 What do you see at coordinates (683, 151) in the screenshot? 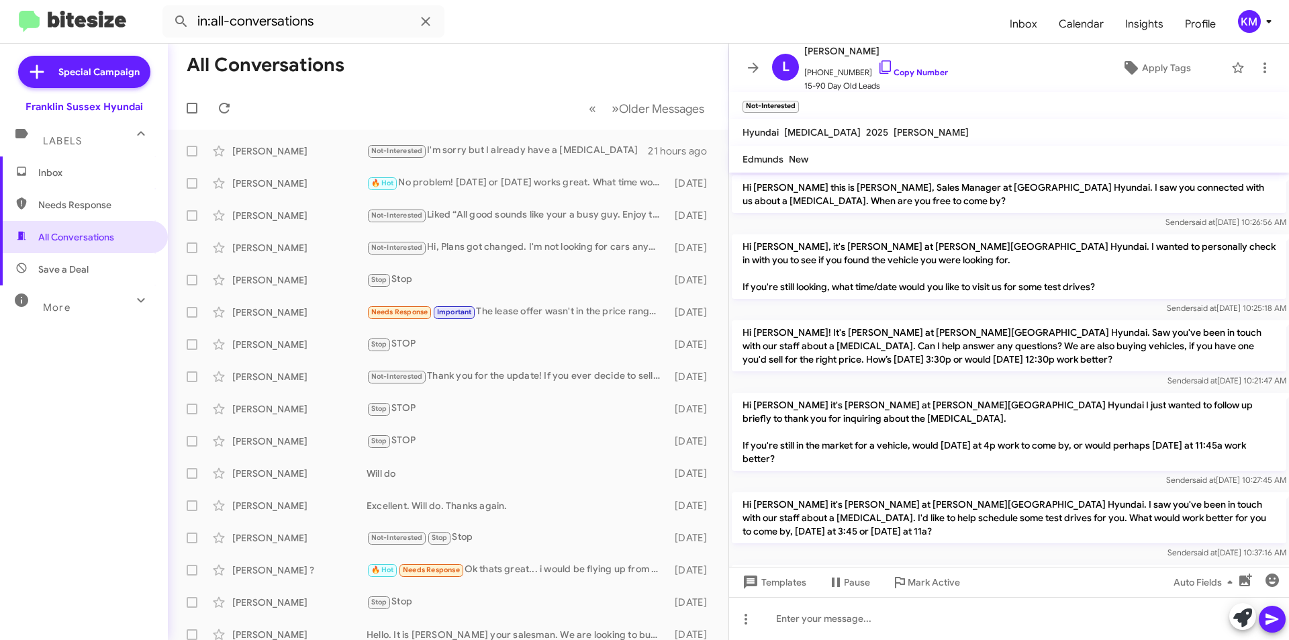
I see `div: 21 hours ago` at bounding box center [683, 151].